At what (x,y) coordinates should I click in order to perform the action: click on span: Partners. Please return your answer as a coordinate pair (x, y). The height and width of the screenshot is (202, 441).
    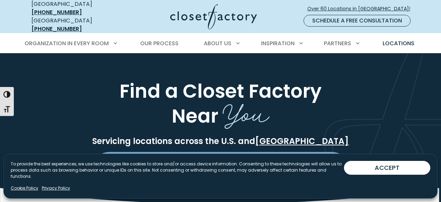
    Looking at the image, I should click on (338, 43).